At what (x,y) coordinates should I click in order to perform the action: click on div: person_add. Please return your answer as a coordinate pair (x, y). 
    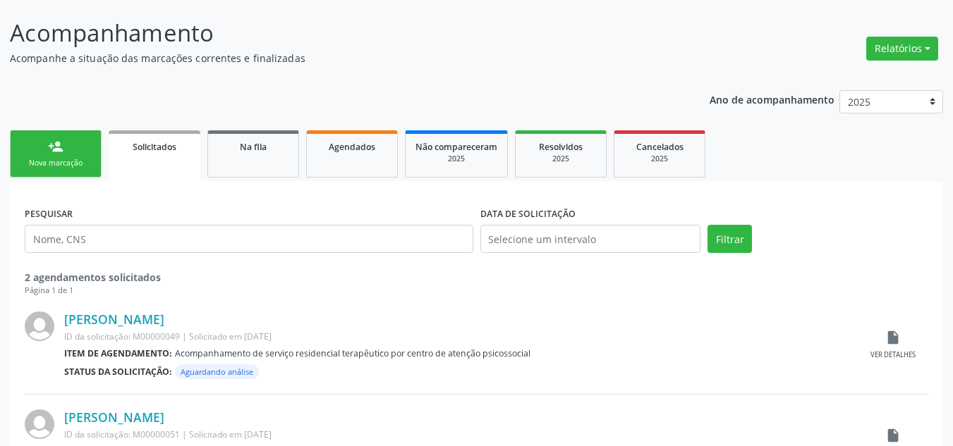
    Looking at the image, I should click on (56, 147).